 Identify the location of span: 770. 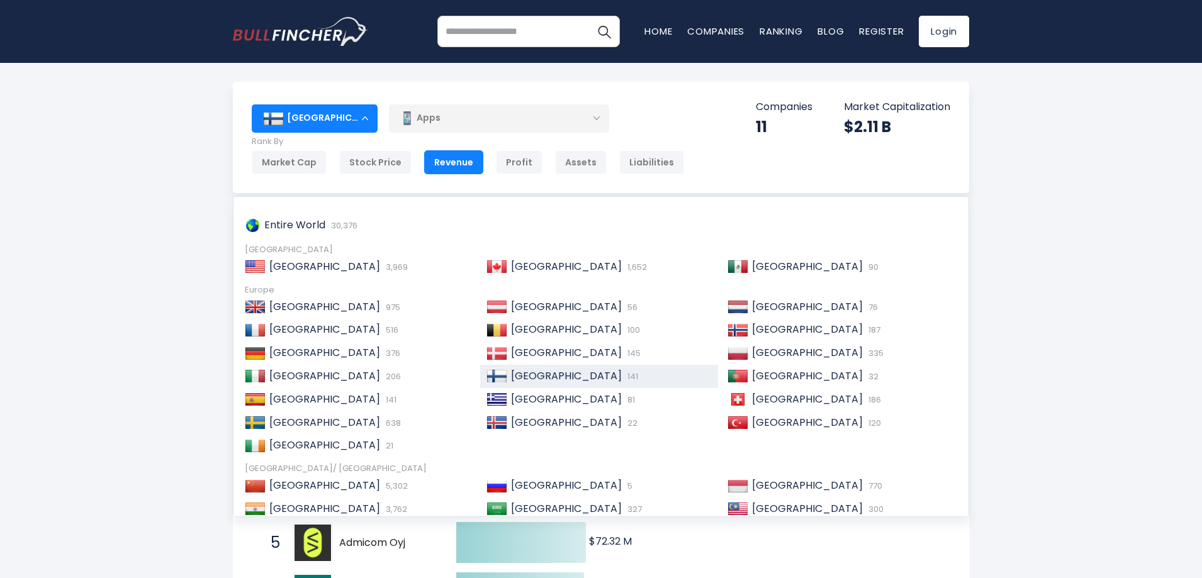
(874, 486).